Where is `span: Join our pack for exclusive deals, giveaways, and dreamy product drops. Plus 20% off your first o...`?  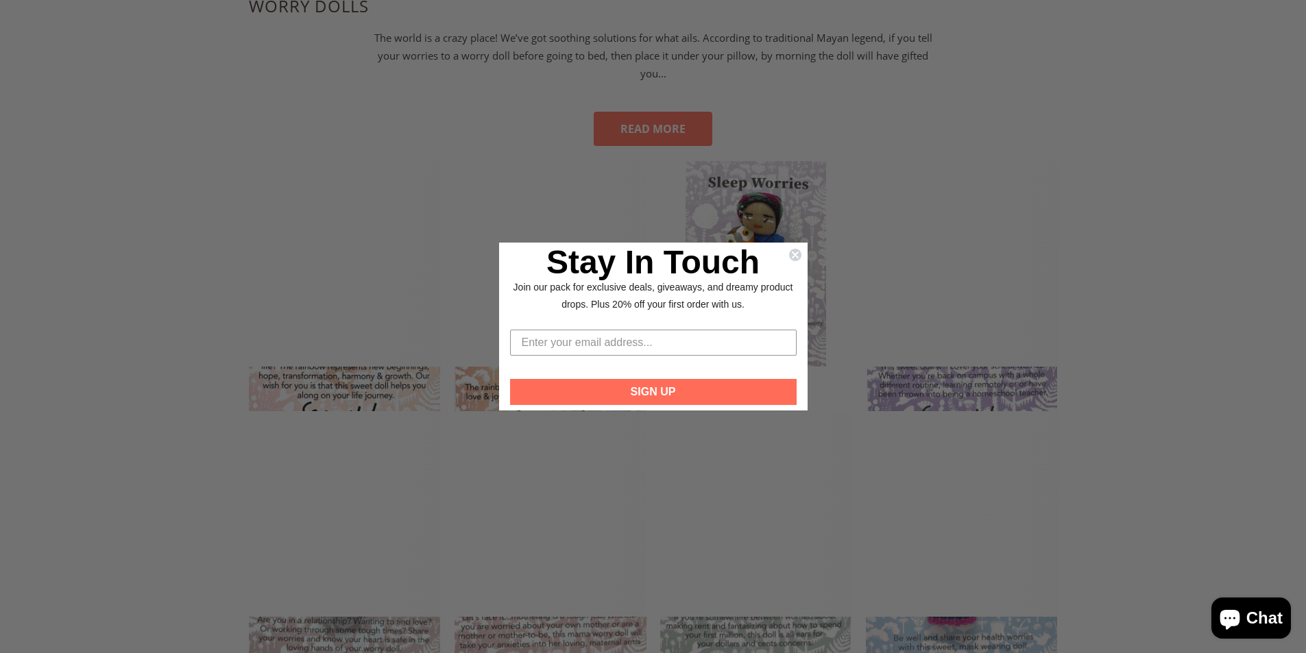 span: Join our pack for exclusive deals, giveaways, and dreamy product drops. Plus 20% off your first o... is located at coordinates (653, 295).